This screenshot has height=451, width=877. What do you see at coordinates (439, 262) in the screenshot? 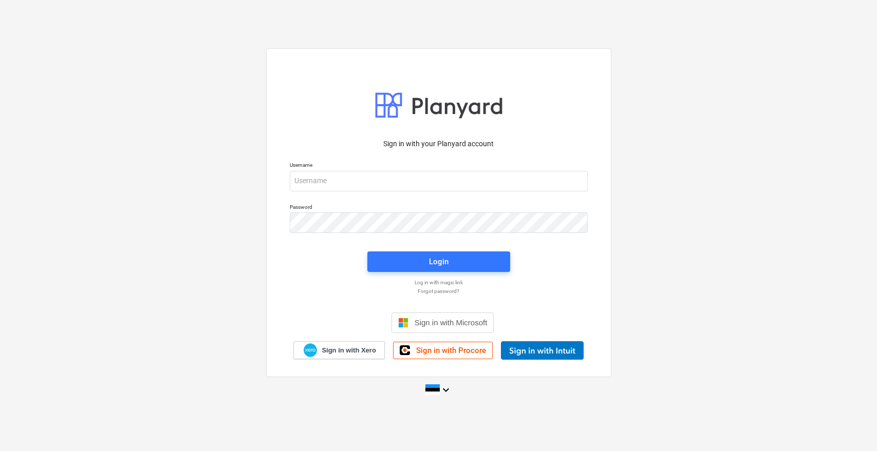
I see `button: Login` at bounding box center [439, 262].